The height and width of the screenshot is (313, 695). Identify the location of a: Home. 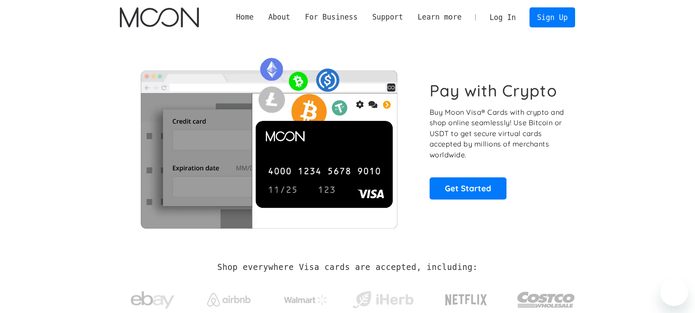
(245, 17).